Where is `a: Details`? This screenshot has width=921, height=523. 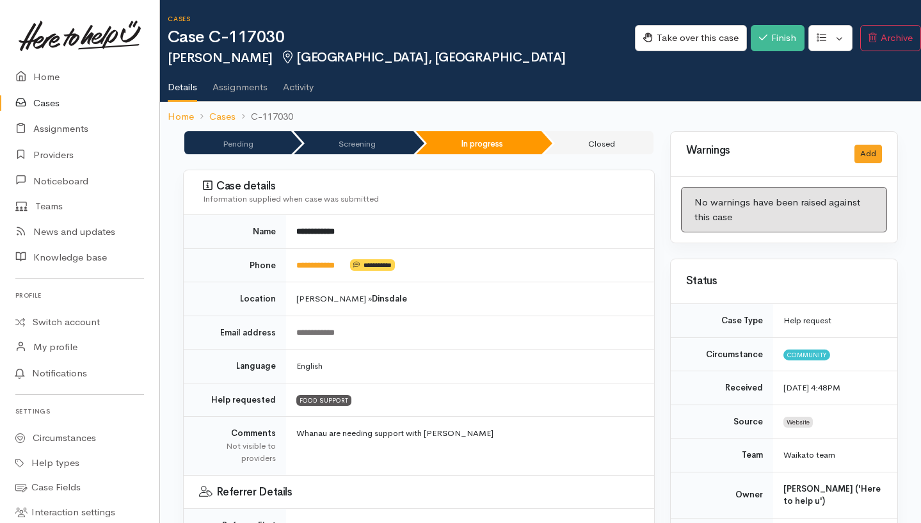 a: Details is located at coordinates (182, 83).